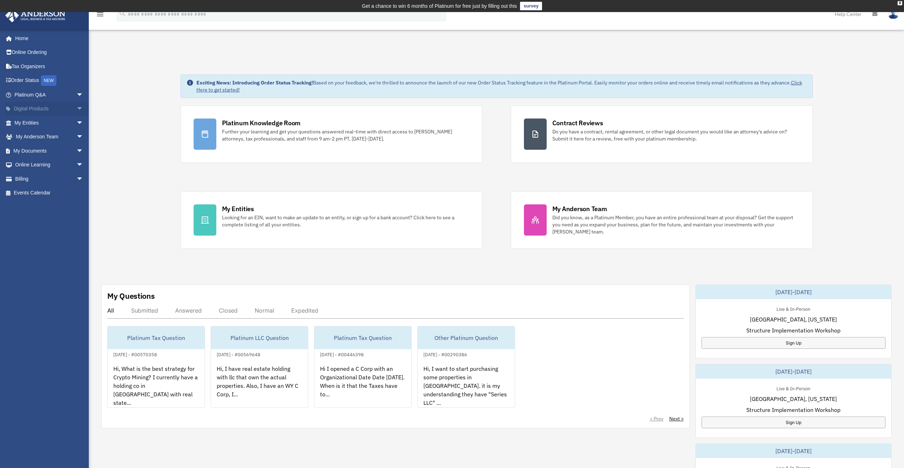 This screenshot has height=468, width=904. I want to click on img: Anderson Advisors Platinum Portal, so click(35, 15).